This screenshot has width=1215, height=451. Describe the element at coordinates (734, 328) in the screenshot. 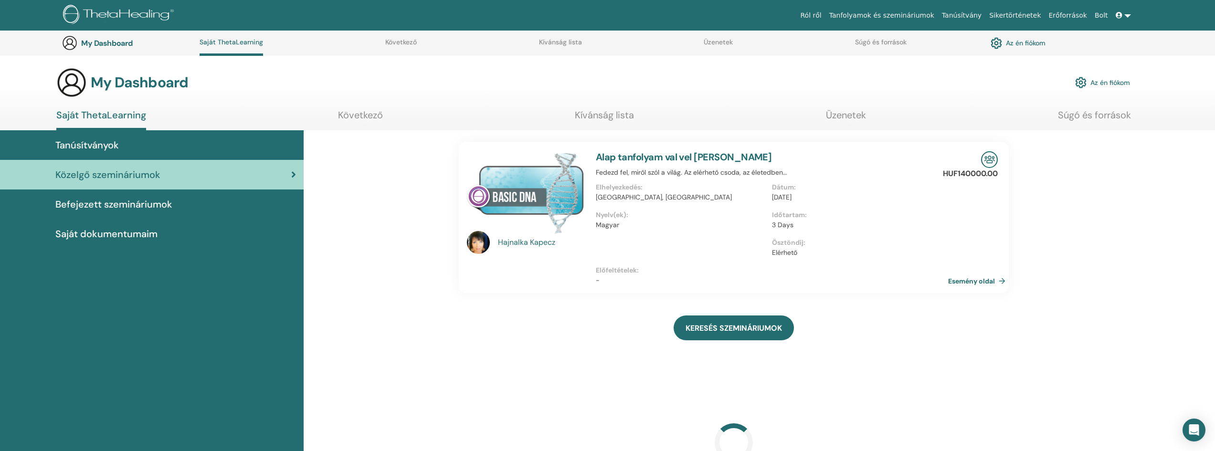

I see `a: KERESÉS SZEMINÁRIUMOK` at that location.